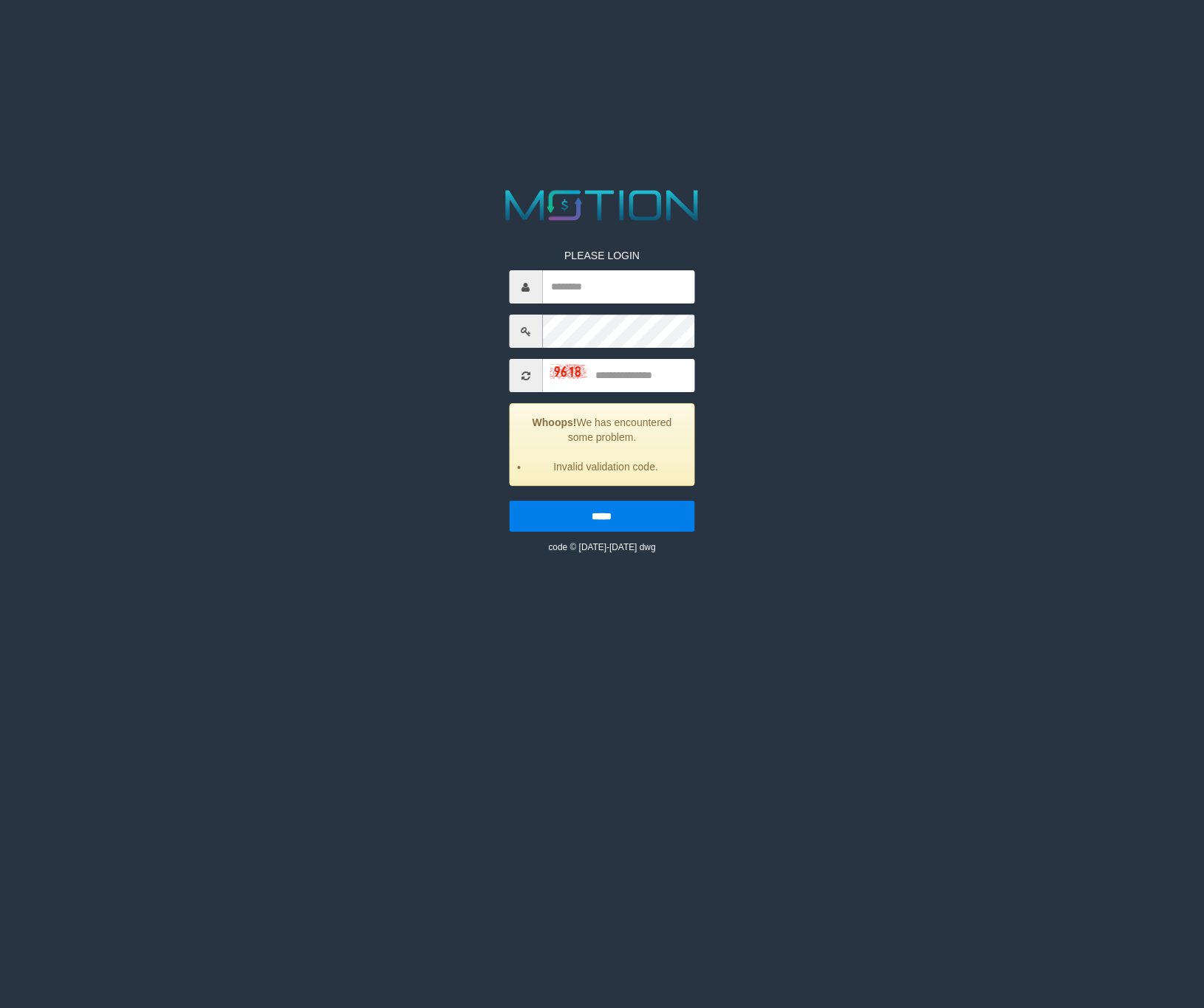  What do you see at coordinates (568, 372) in the screenshot?
I see `img: captcha` at bounding box center [568, 372].